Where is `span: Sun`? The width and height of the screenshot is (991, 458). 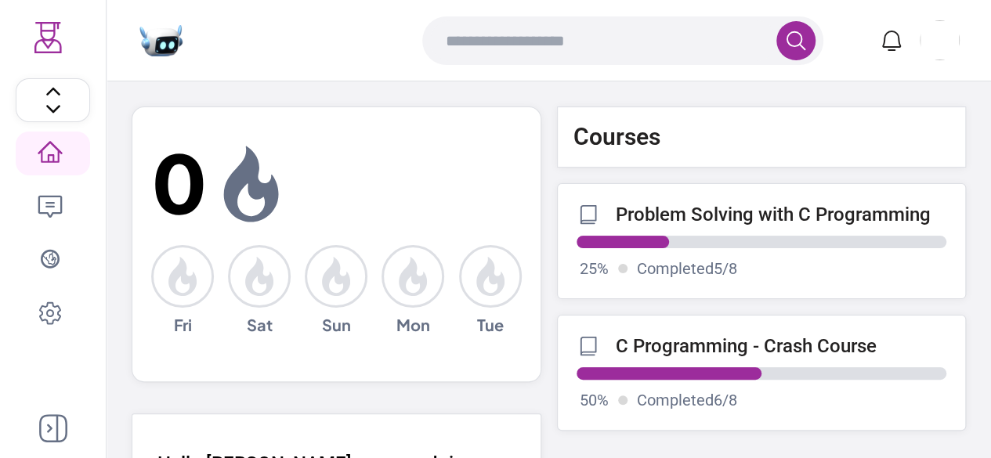
span: Sun is located at coordinates (336, 325).